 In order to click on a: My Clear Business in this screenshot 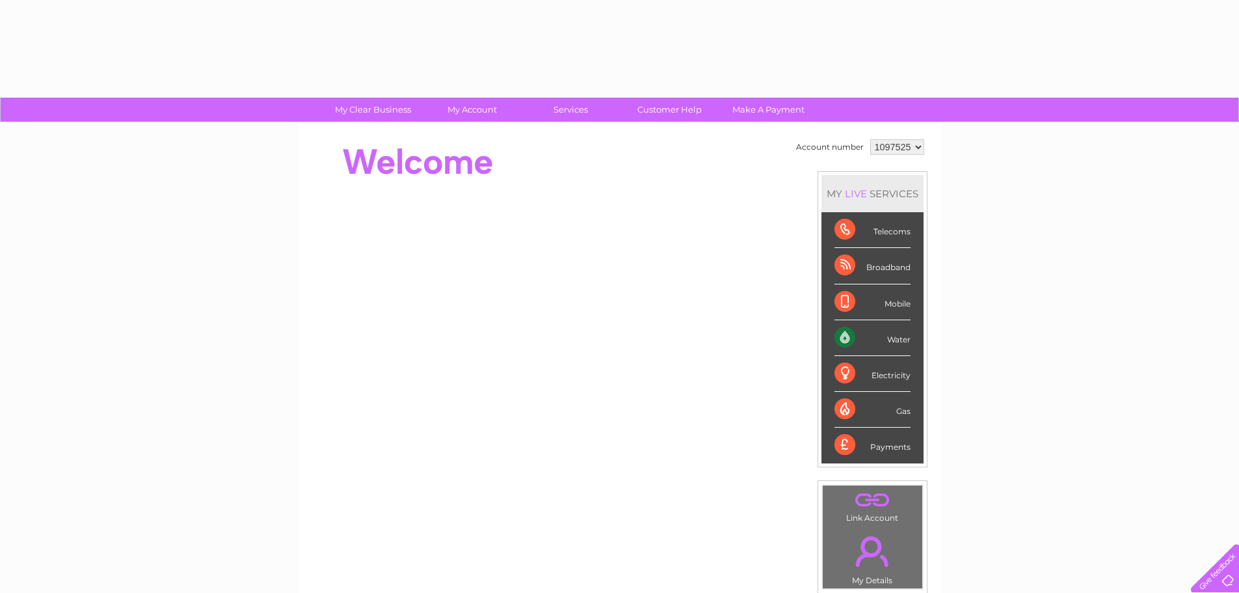, I will do `click(373, 109)`.